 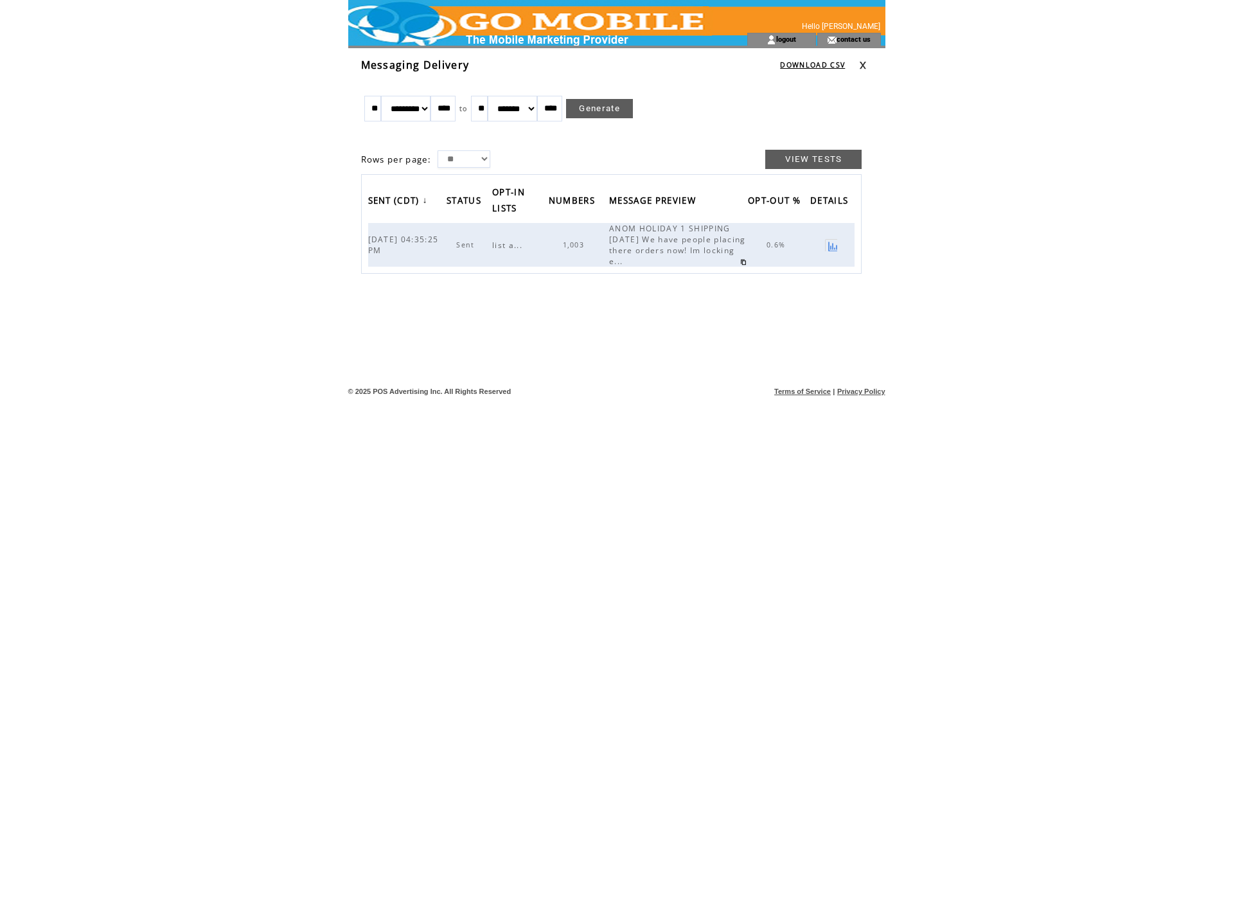 What do you see at coordinates (786, 39) in the screenshot?
I see `a: logout` at bounding box center [786, 39].